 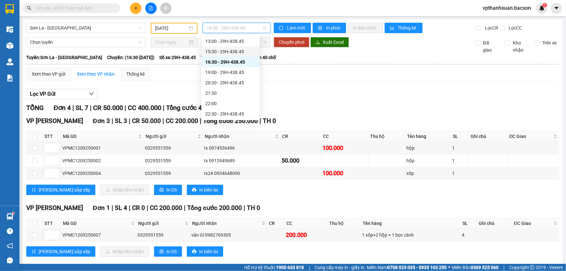 What do you see at coordinates (125, 252) in the screenshot?
I see `button: downloadNhập kho nhận` at bounding box center [125, 252].